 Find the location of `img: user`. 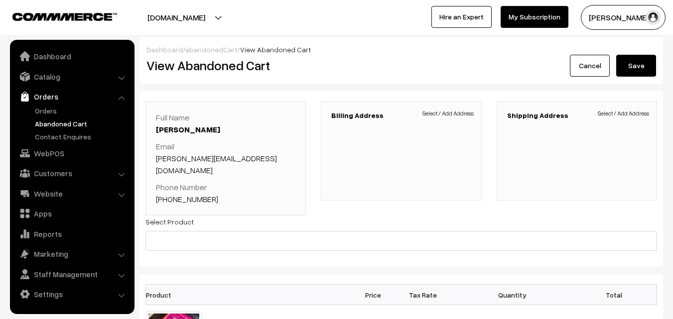

img: user is located at coordinates (653, 17).